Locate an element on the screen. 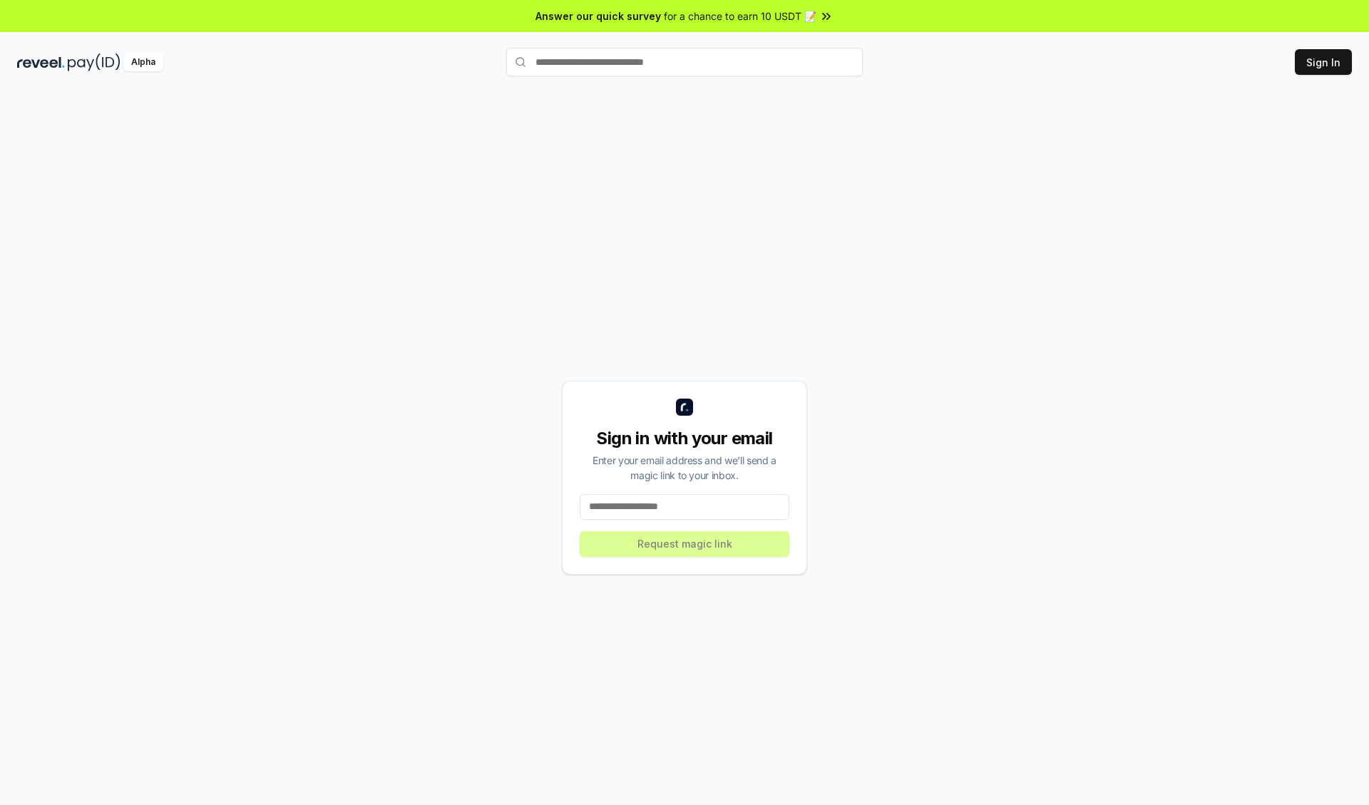 This screenshot has width=1369, height=805. img: pay_id is located at coordinates (94, 62).